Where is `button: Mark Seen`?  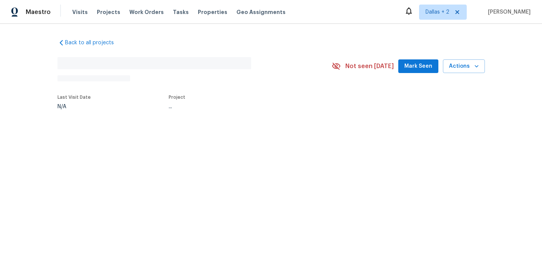
button: Mark Seen is located at coordinates (418, 66).